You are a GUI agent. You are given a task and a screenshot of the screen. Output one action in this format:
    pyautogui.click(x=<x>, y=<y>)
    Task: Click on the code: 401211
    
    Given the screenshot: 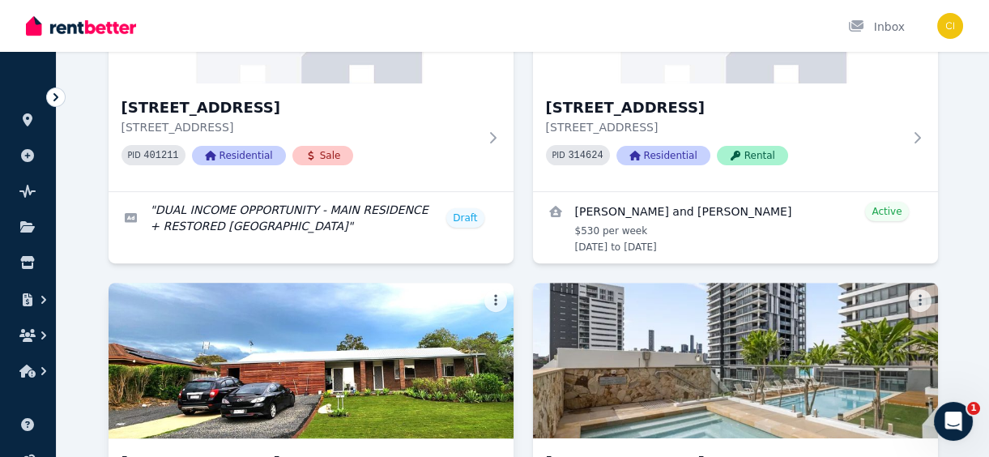 What is the action you would take?
    pyautogui.click(x=160, y=156)
    